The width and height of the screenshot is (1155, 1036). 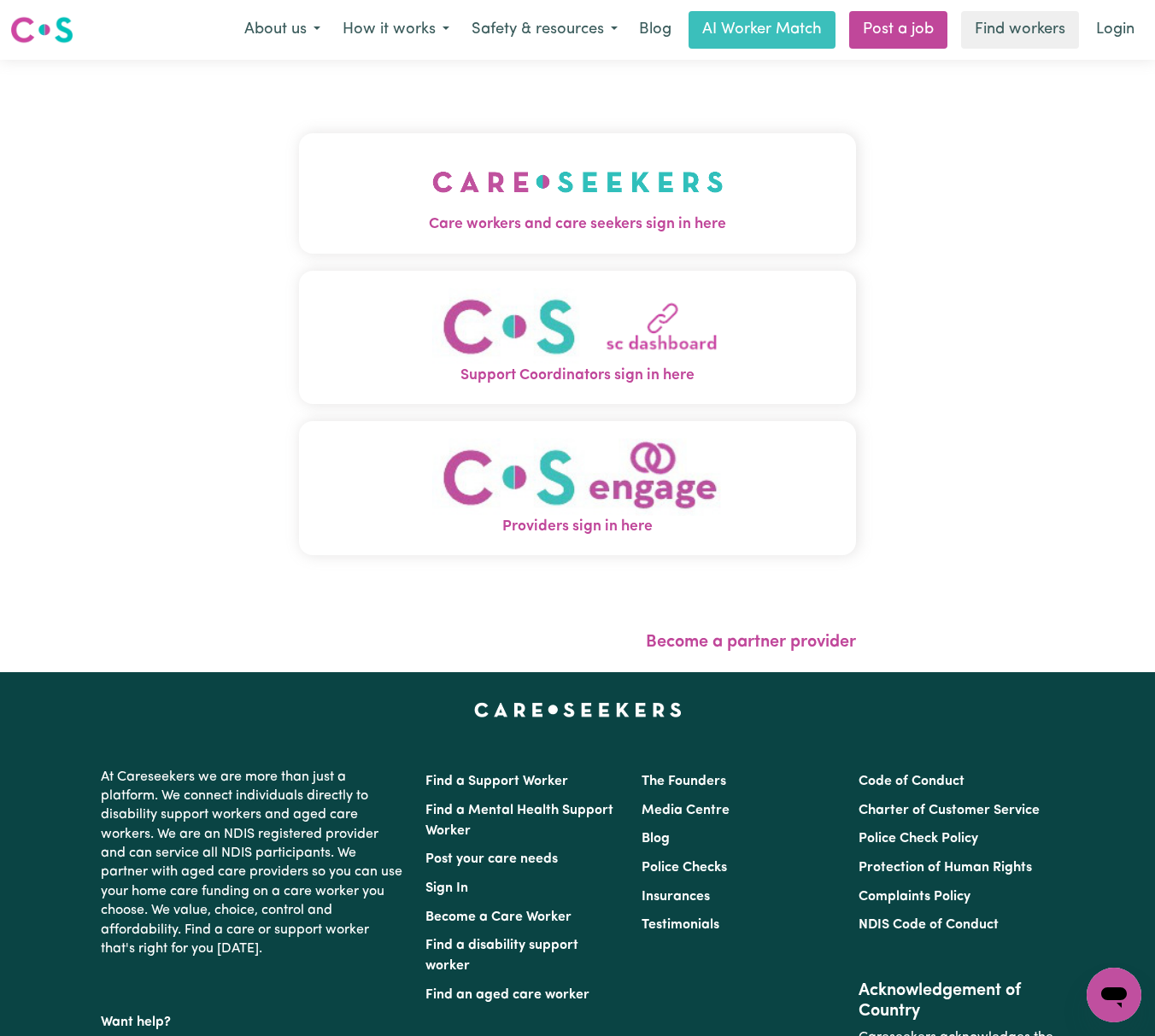 What do you see at coordinates (520, 821) in the screenshot?
I see `a: Find a Mental Health Support Worker` at bounding box center [520, 821].